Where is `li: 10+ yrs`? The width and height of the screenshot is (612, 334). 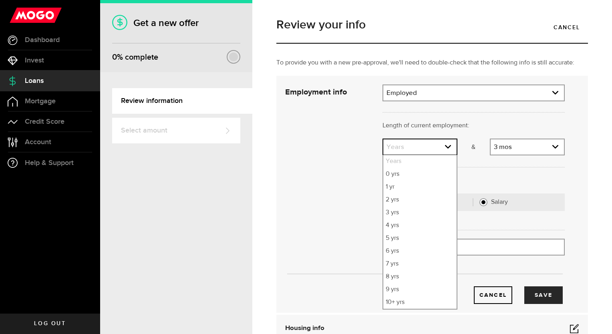 li: 10+ yrs is located at coordinates (420, 302).